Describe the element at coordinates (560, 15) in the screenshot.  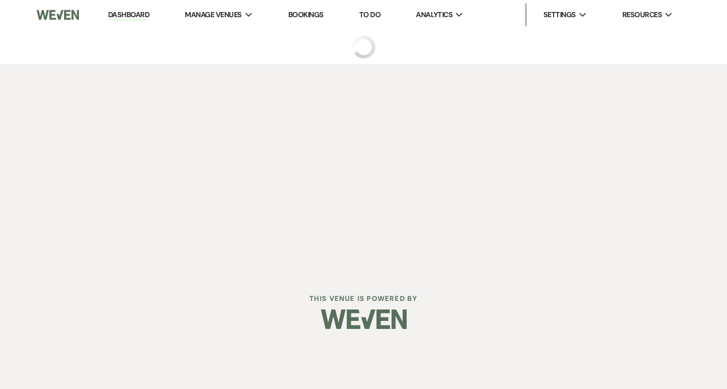
I see `span: Settings` at that location.